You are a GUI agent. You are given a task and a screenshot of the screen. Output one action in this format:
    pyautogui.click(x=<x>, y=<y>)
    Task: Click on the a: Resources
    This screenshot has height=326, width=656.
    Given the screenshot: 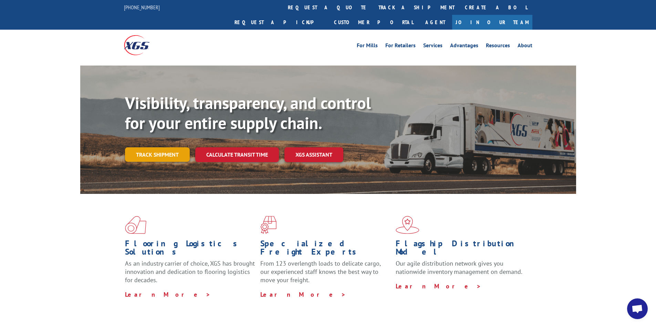 What is the action you would take?
    pyautogui.click(x=498, y=47)
    